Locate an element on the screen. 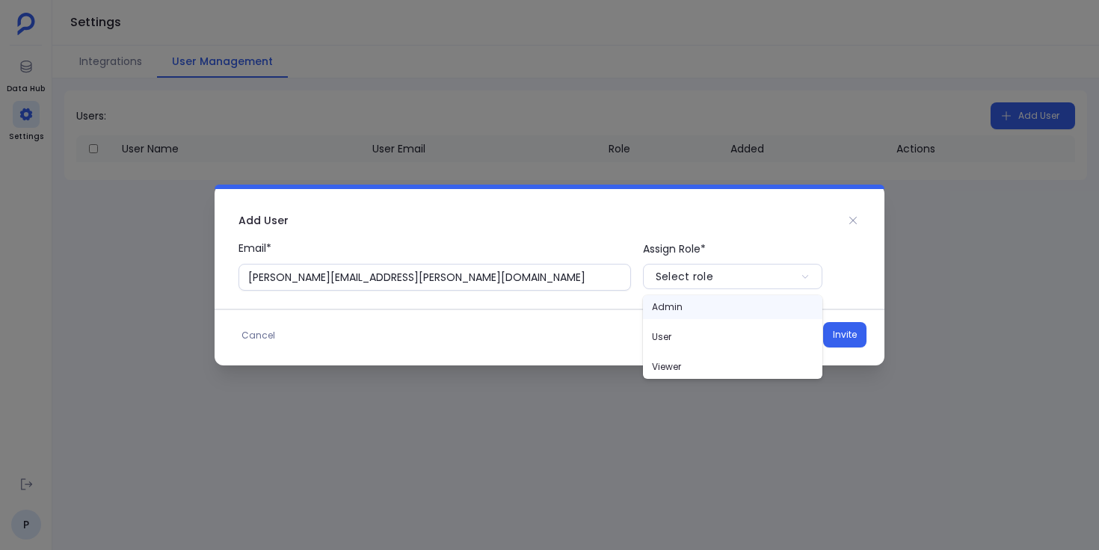 Image resolution: width=1099 pixels, height=550 pixels. p: User is located at coordinates (733, 337).